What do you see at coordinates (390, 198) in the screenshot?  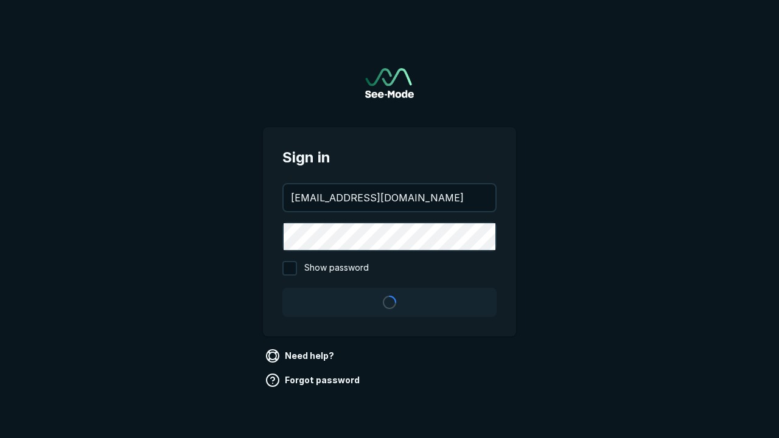 I see `input: your@email.com` at bounding box center [390, 198].